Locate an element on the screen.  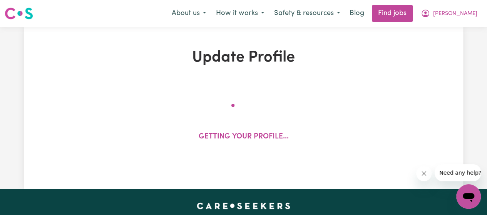
a: Careseekers logo is located at coordinates (19, 13).